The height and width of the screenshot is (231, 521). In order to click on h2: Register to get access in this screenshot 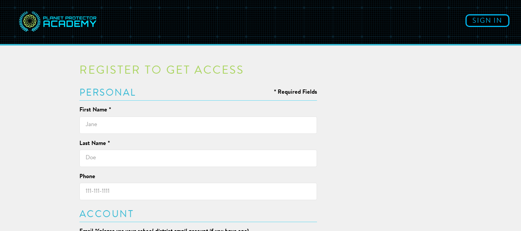, I will do `click(198, 71)`.